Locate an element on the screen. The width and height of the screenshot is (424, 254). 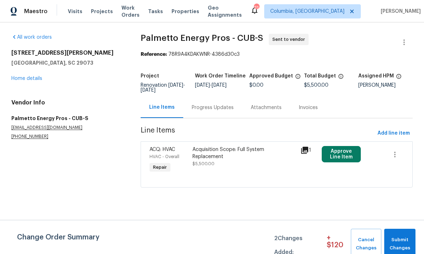
a: All work orders is located at coordinates (32, 37).